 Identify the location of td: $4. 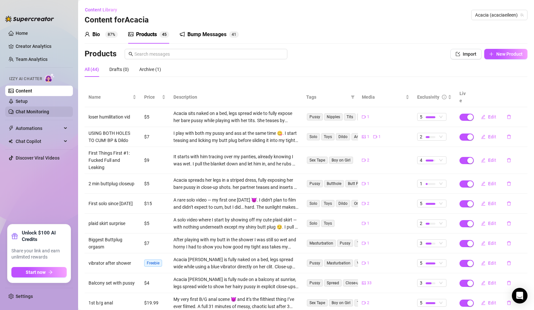
(155, 283).